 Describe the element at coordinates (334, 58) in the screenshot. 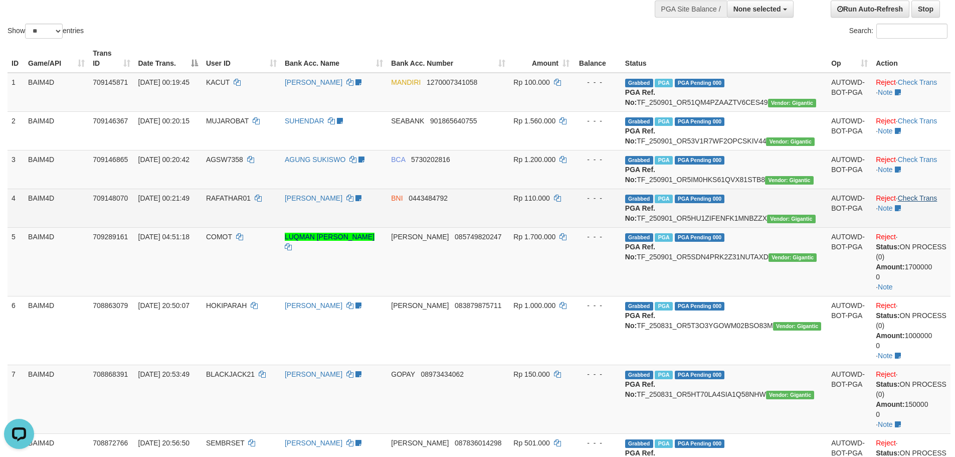

I see `th: Bank Acc. Name: activate to sort column ascending` at that location.